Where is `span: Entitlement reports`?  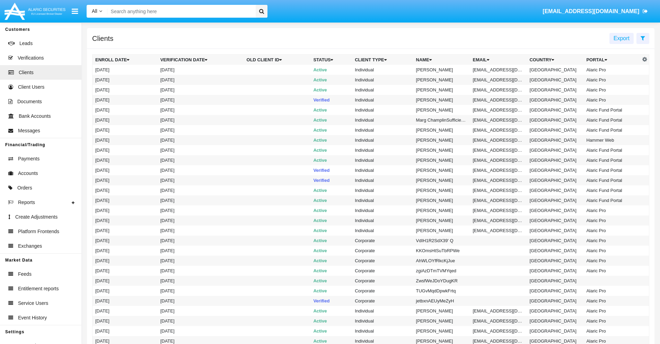
span: Entitlement reports is located at coordinates (38, 288).